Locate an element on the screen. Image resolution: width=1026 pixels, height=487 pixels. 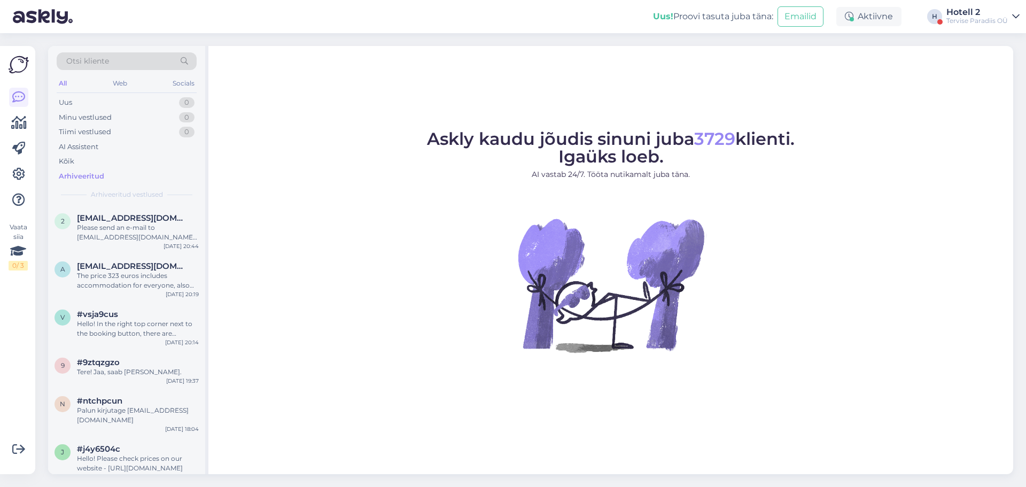
span: n is located at coordinates (63, 403).